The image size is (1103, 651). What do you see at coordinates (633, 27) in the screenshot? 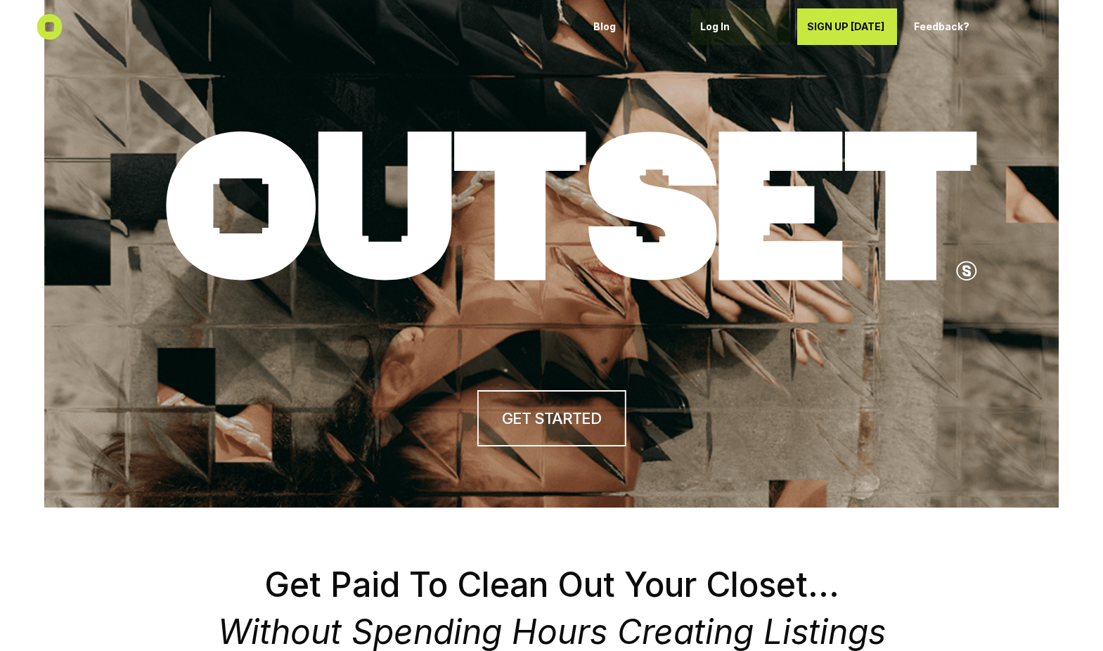
I see `p: Blog` at bounding box center [633, 27].